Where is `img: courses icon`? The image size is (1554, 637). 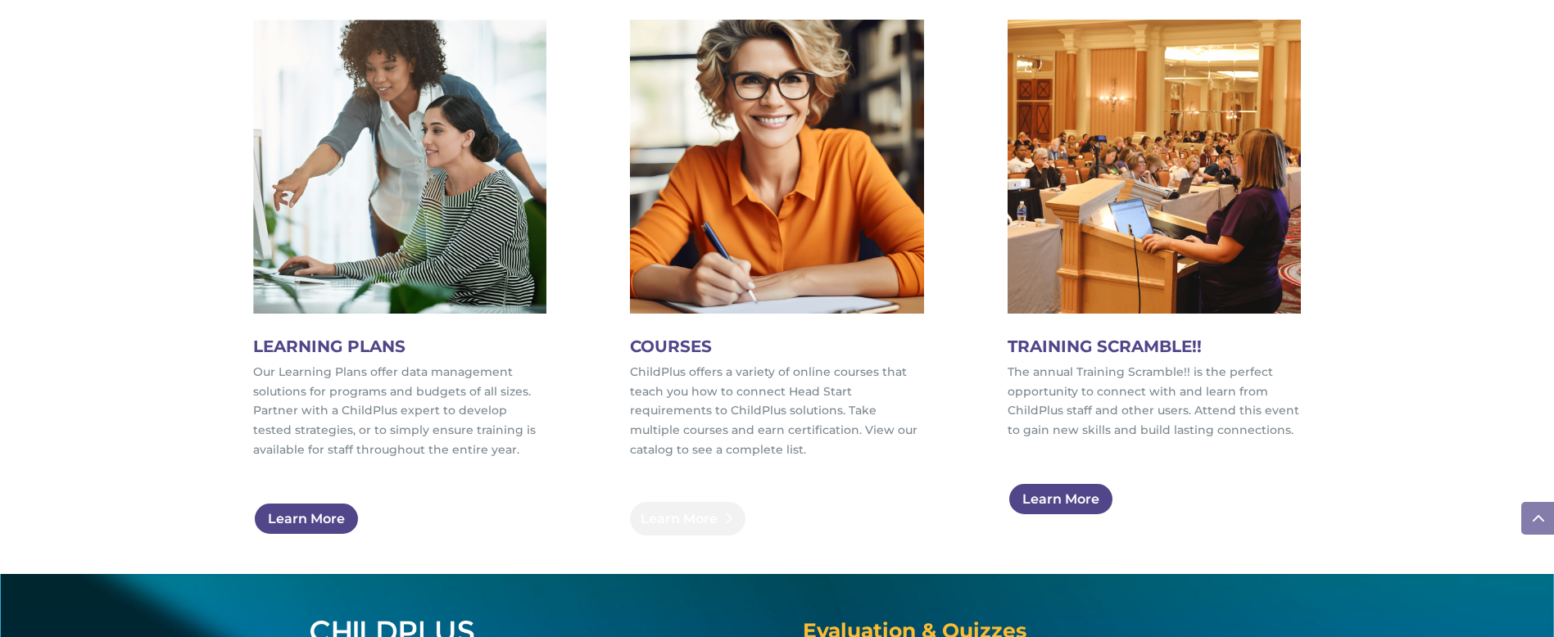
img: courses icon is located at coordinates (777, 166).